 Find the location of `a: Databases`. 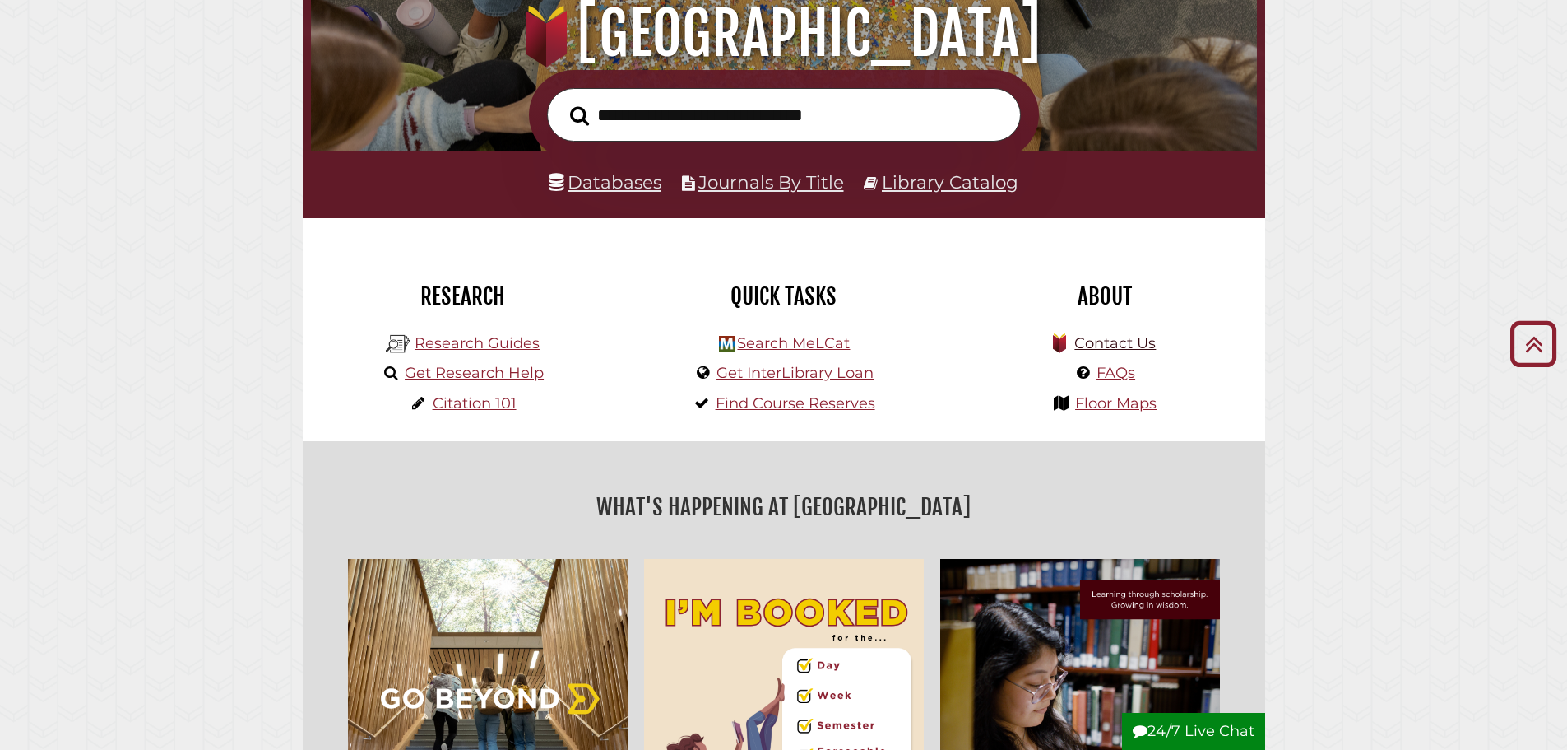

a: Databases is located at coordinates (605, 182).